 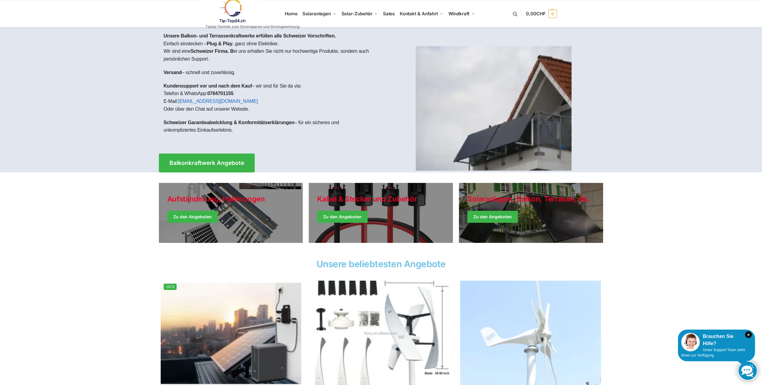 What do you see at coordinates (531, 213) in the screenshot?
I see `a: Winter Jackets` at bounding box center [531, 213].